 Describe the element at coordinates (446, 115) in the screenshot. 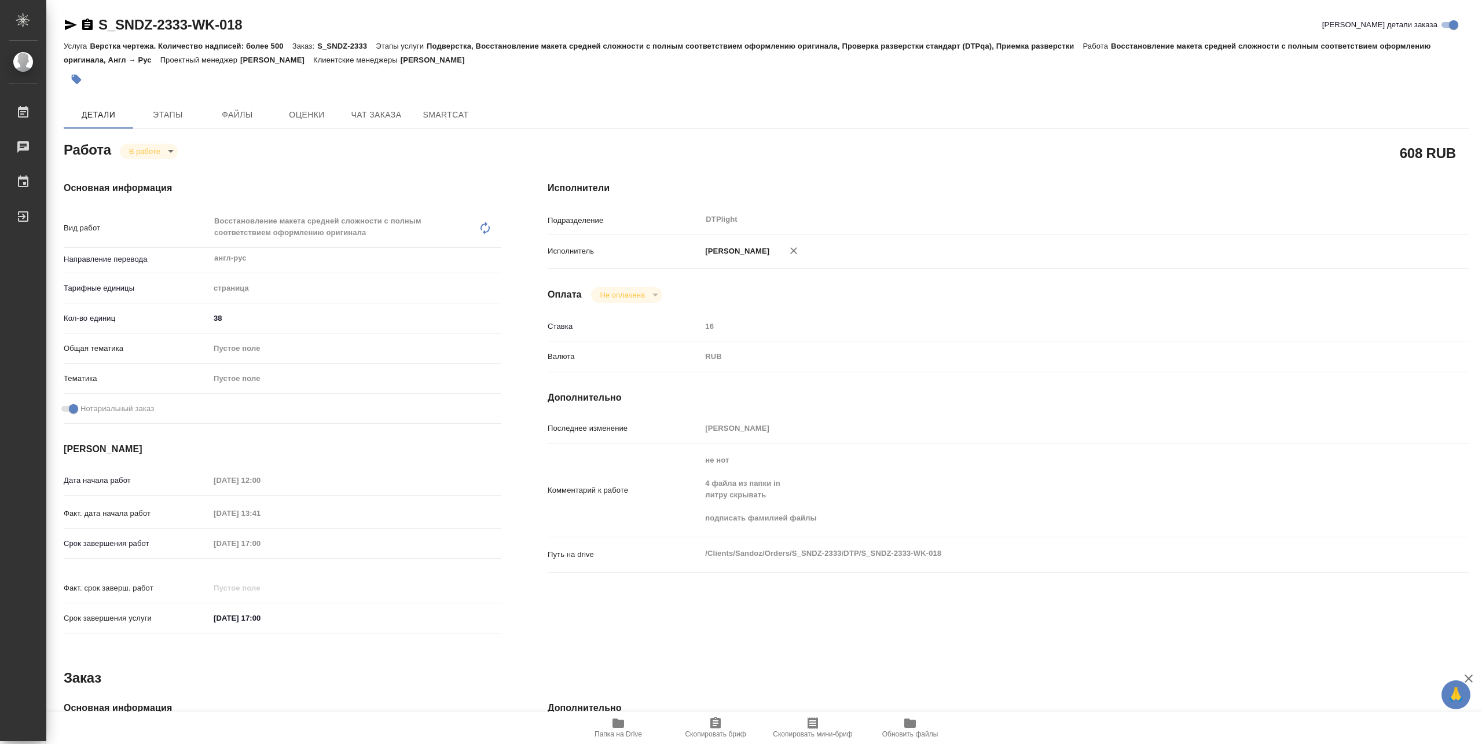

I see `span: SmartCat` at that location.